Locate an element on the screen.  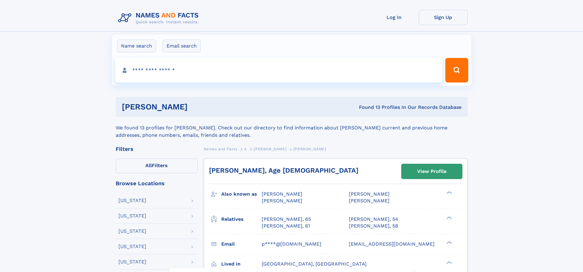
button: Search Button is located at coordinates (457, 70).